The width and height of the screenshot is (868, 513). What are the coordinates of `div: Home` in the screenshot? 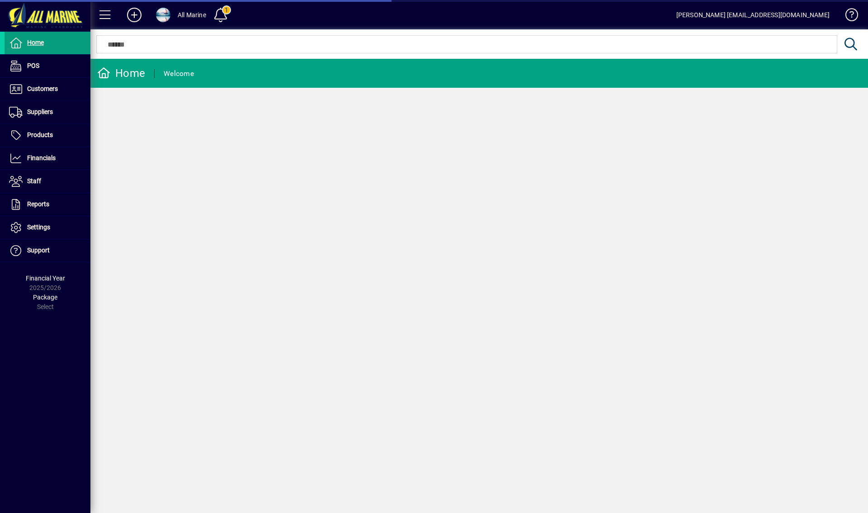 It's located at (121, 73).